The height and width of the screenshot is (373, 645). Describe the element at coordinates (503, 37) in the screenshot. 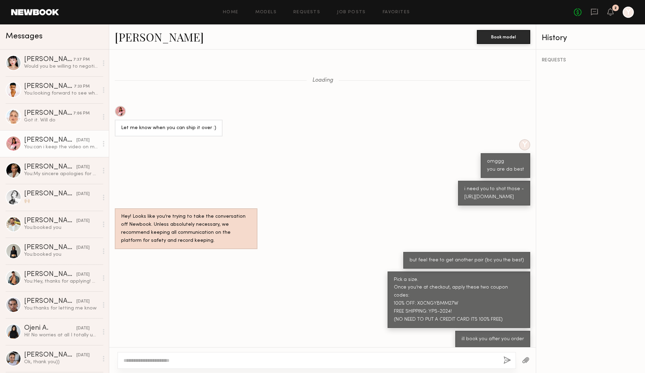

I see `button: Book model` at that location.